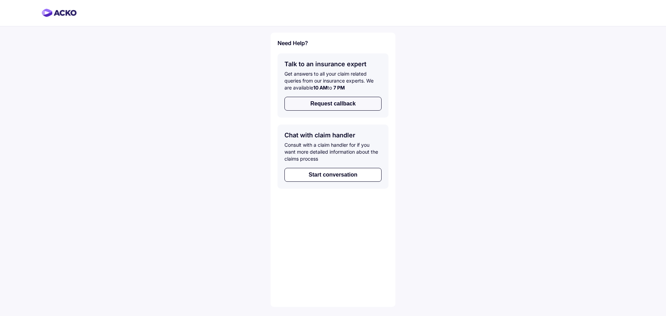 This screenshot has height=316, width=666. Describe the element at coordinates (333, 81) in the screenshot. I see `div: Get answers to all your claim related queries from our insurance experts. We are available to` at that location.